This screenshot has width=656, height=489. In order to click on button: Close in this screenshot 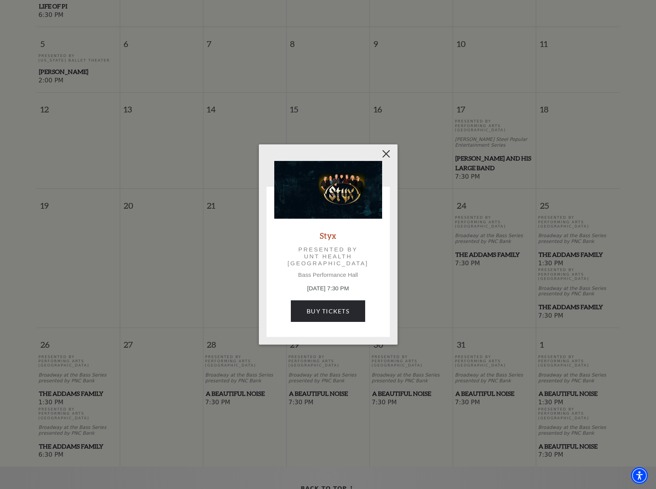, I will do `click(386, 154)`.